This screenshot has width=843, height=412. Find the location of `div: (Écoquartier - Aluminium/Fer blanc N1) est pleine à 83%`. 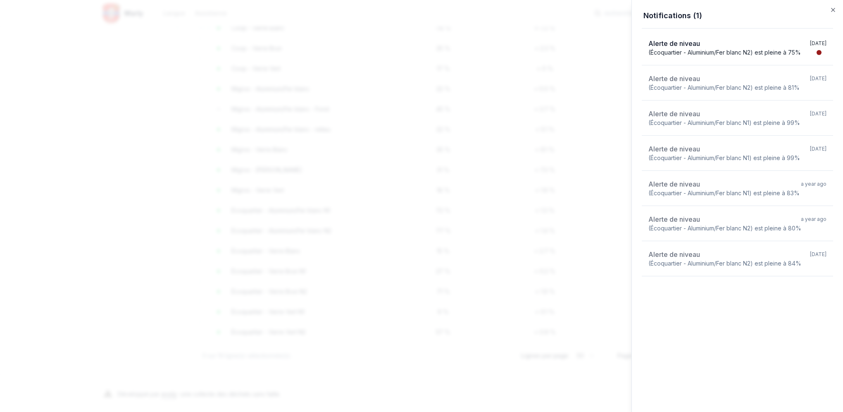

div: (Écoquartier - Aluminium/Fer blanc N1) est pleine à 83% is located at coordinates (724, 193).